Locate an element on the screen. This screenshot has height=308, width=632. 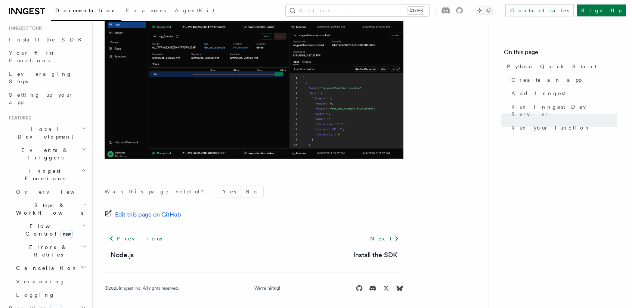
p: Was this page helpful? is located at coordinates (157, 192).